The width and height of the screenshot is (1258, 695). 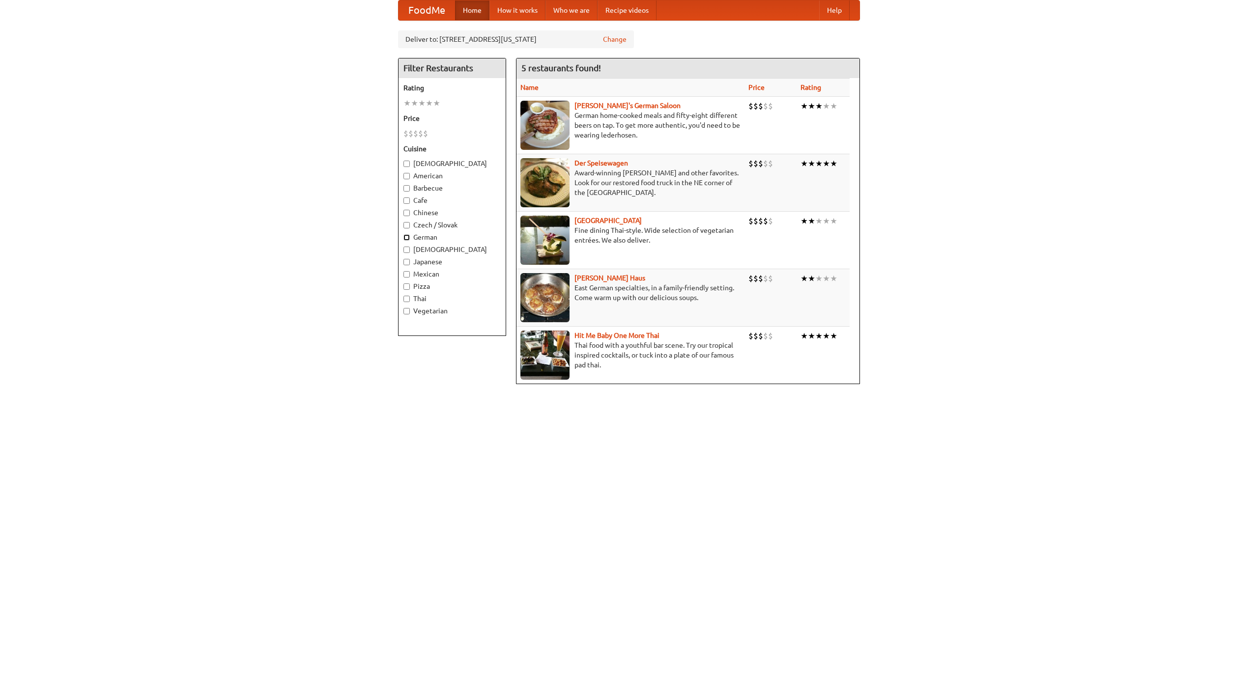 What do you see at coordinates (472, 10) in the screenshot?
I see `a: Home` at bounding box center [472, 10].